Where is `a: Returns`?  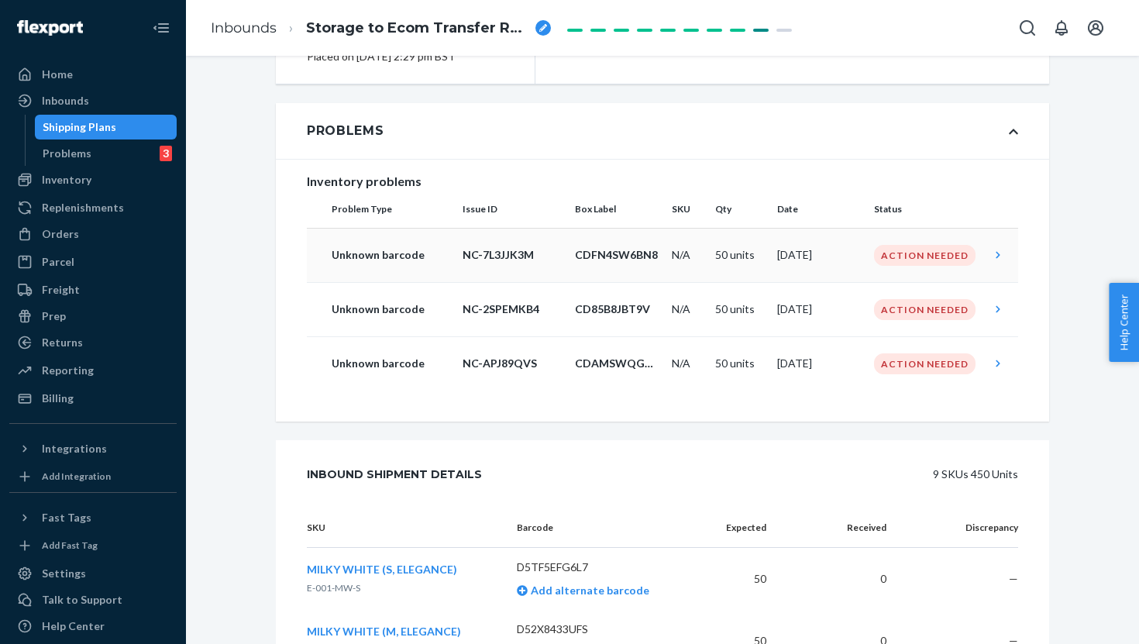
a: Returns is located at coordinates (93, 342).